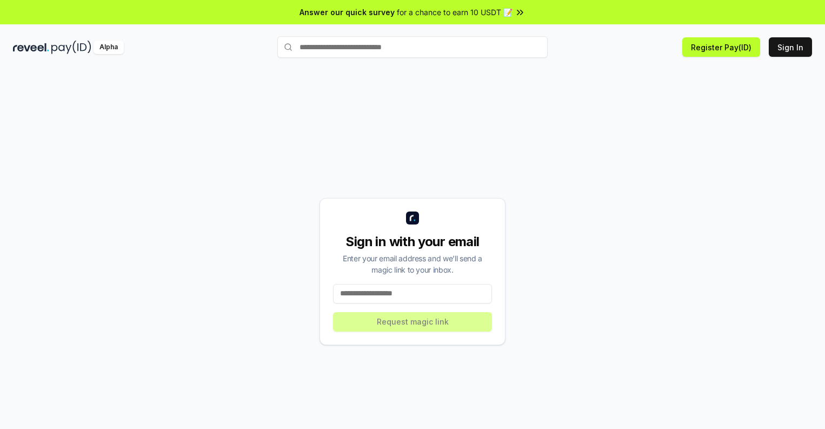 The image size is (825, 429). I want to click on img: logo_small, so click(413, 218).